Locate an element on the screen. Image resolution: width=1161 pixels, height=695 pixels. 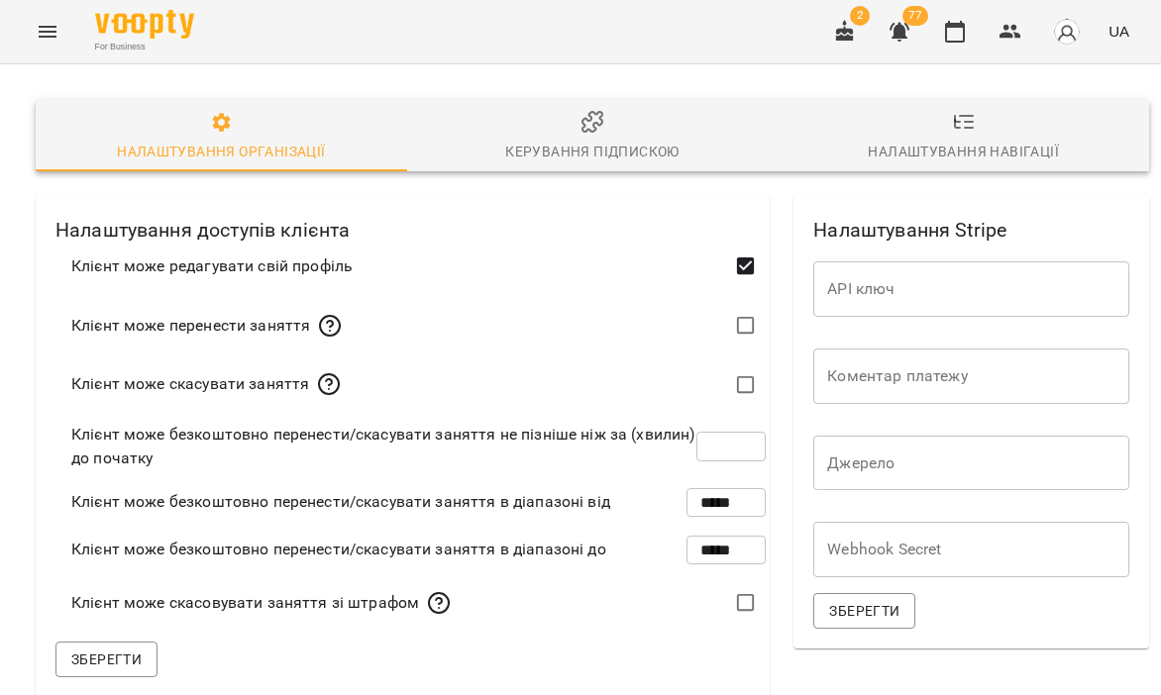
div: Керування підпискою is located at coordinates (591, 152).